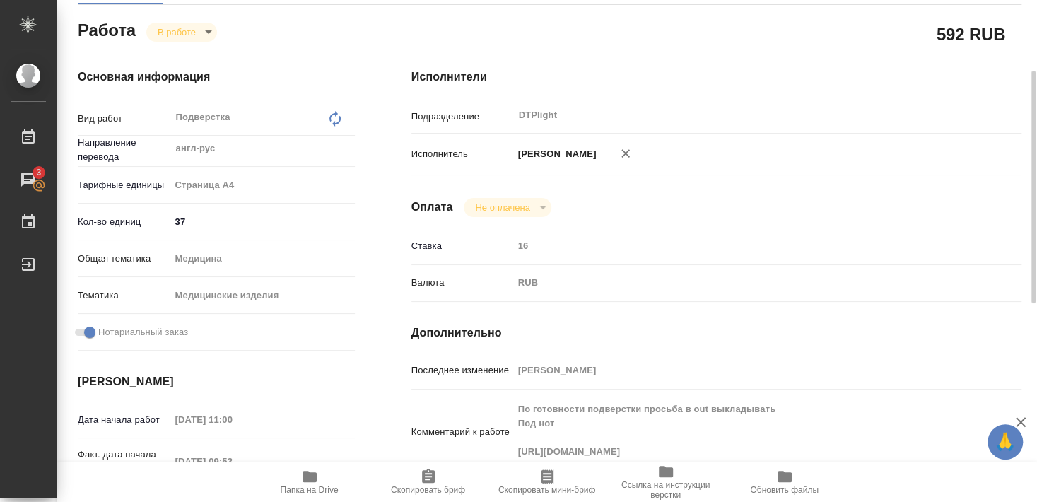 The width and height of the screenshot is (1037, 502). What do you see at coordinates (666, 490) in the screenshot?
I see `span: Ссылка на инструкции верстки` at bounding box center [666, 490].